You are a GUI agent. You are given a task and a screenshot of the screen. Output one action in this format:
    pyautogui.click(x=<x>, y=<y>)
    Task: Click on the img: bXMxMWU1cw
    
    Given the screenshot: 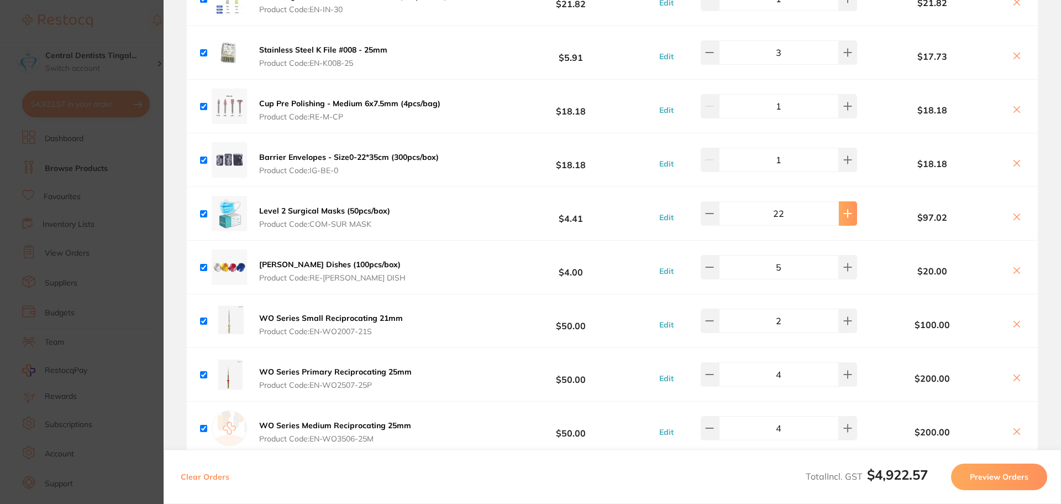 What is the action you would take?
    pyautogui.click(x=229, y=213)
    